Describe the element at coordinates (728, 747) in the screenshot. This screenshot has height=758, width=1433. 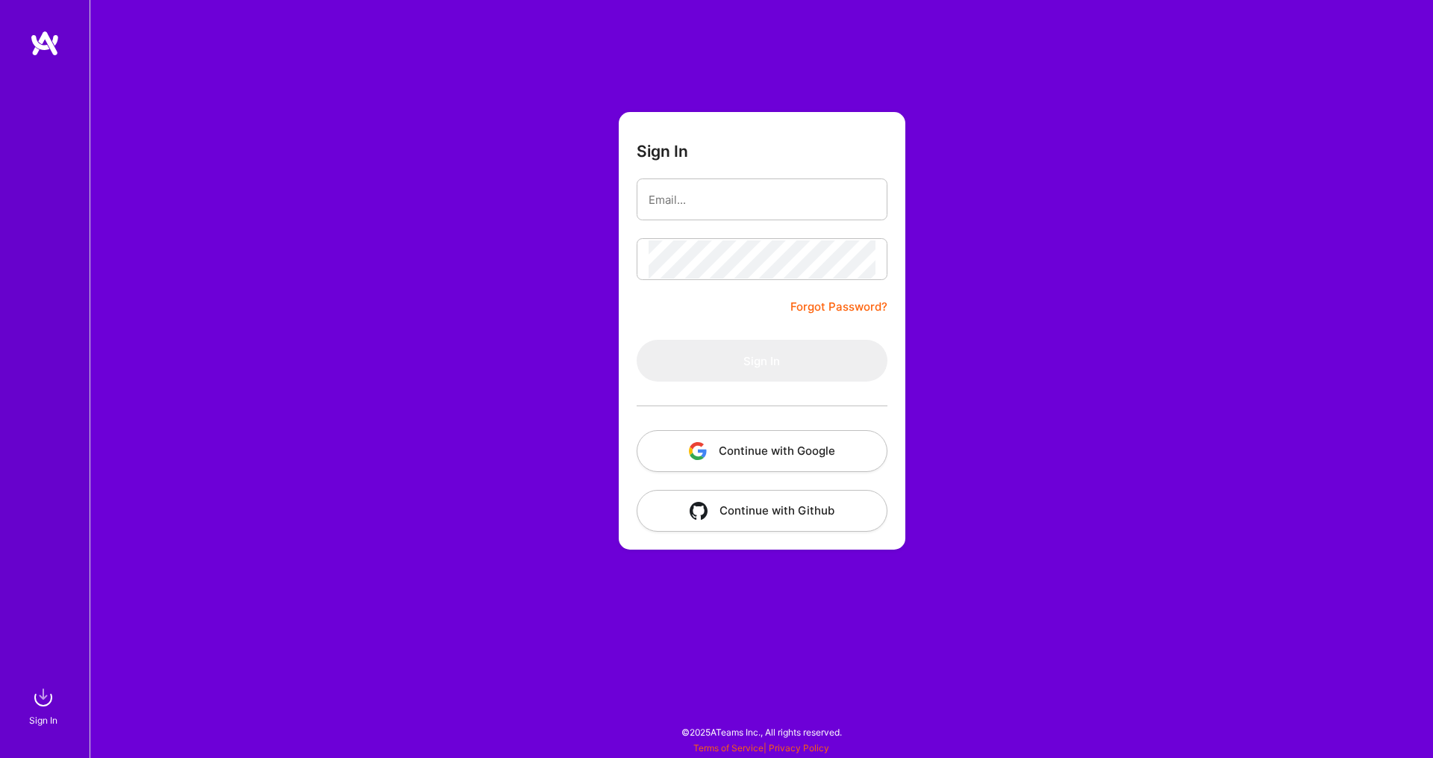
I see `a: Terms of Service` at that location.